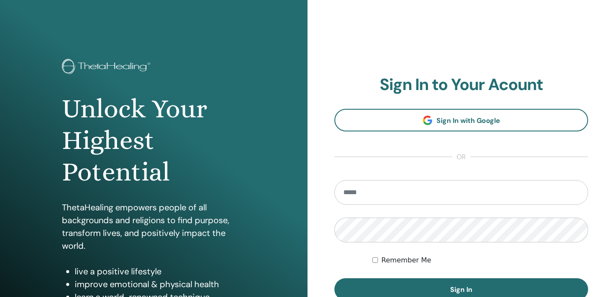 The width and height of the screenshot is (615, 297). Describe the element at coordinates (468, 120) in the screenshot. I see `span: Sign In with Google` at that location.